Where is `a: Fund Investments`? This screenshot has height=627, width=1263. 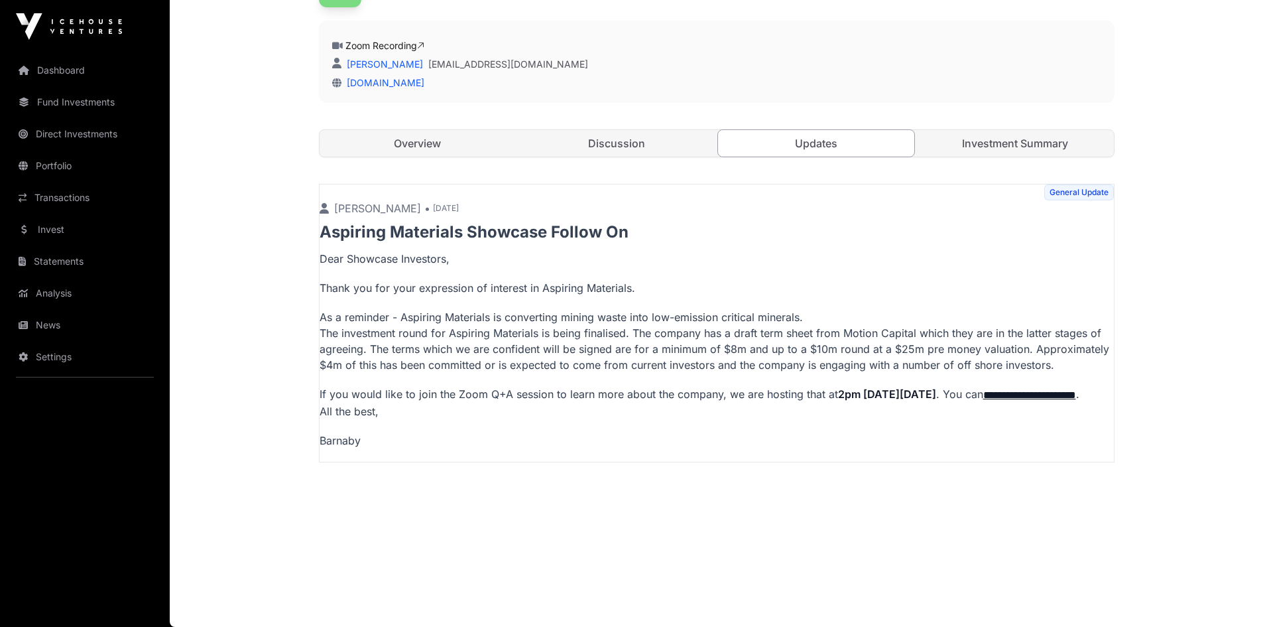
a: Fund Investments is located at coordinates (85, 102).